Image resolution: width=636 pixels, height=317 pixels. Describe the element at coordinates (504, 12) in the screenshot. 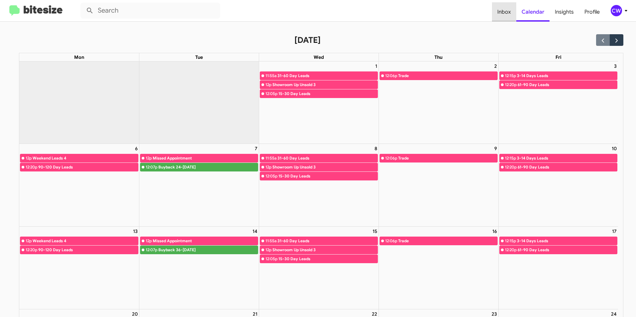

I see `a: Inbox` at that location.